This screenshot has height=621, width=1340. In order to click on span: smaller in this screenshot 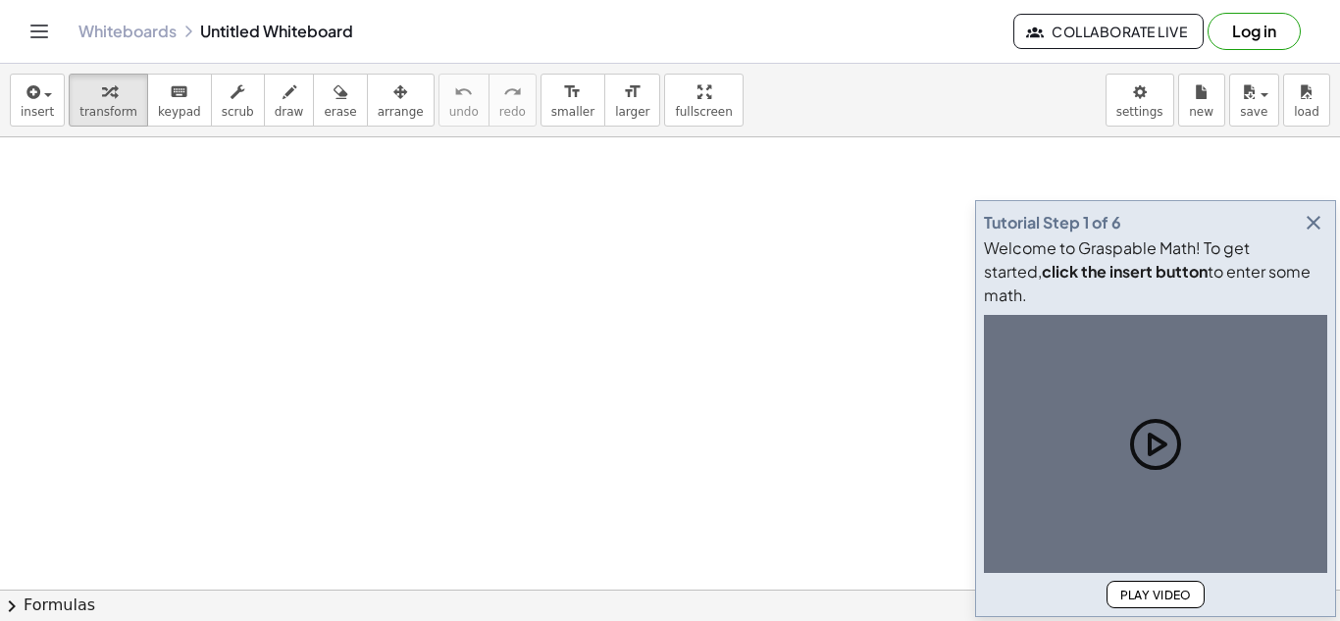, I will do `click(573, 112)`.